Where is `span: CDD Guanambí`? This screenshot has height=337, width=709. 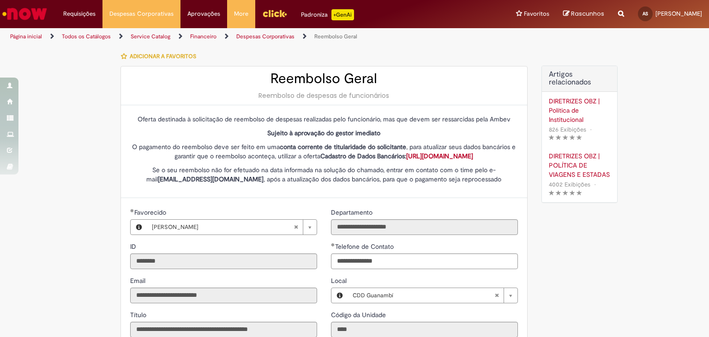
span: CDD Guanambí is located at coordinates (424, 296).